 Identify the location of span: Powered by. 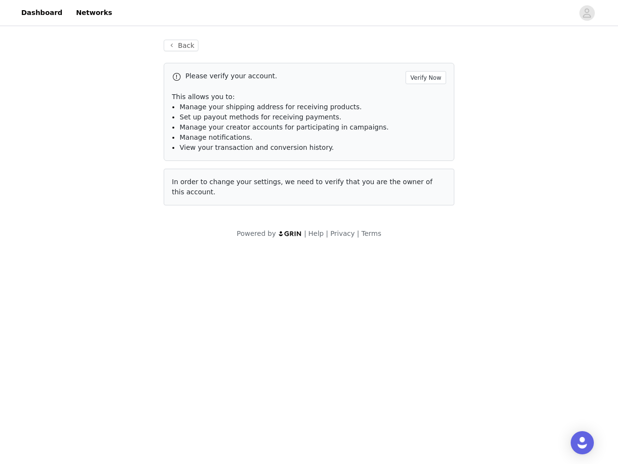
(256, 233).